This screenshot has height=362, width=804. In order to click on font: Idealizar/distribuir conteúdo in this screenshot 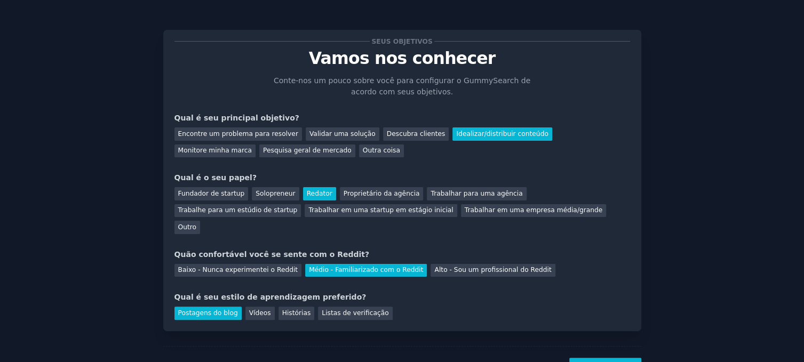, I will do `click(502, 134)`.